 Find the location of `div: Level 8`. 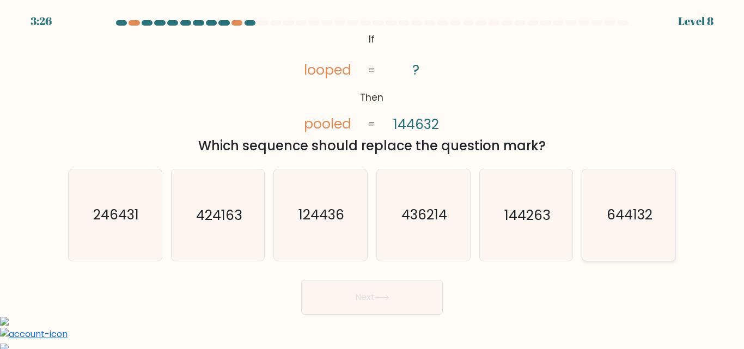

div: Level 8 is located at coordinates (696, 21).